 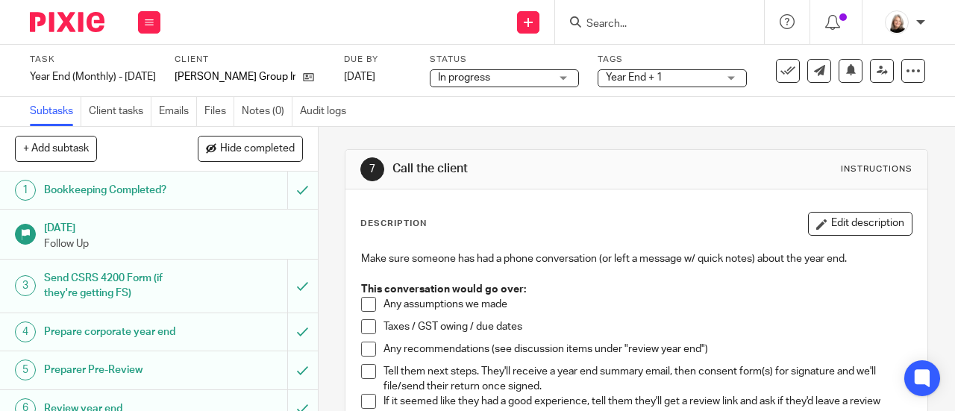 What do you see at coordinates (173, 244) in the screenshot?
I see `p: Follow Up` at bounding box center [173, 244].